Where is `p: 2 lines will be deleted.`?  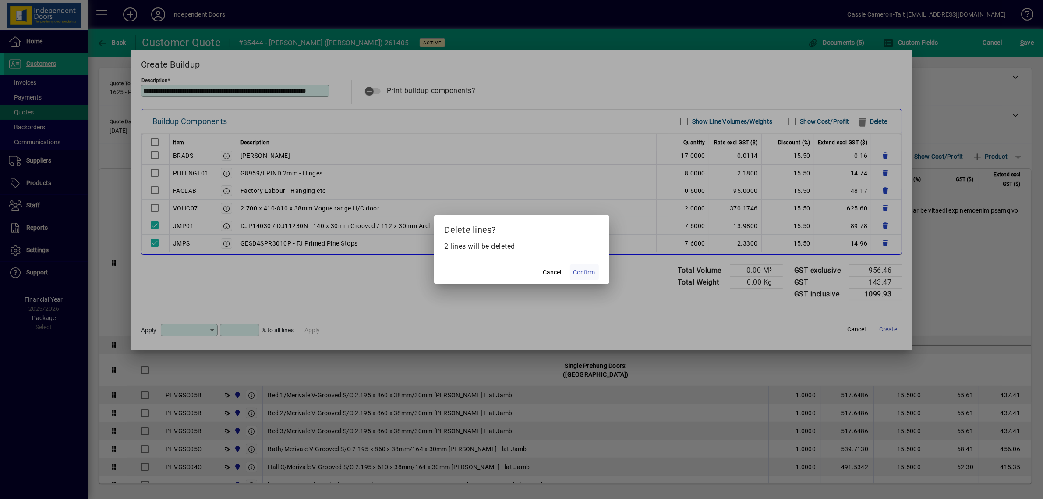 p: 2 lines will be deleted. is located at coordinates (522, 246).